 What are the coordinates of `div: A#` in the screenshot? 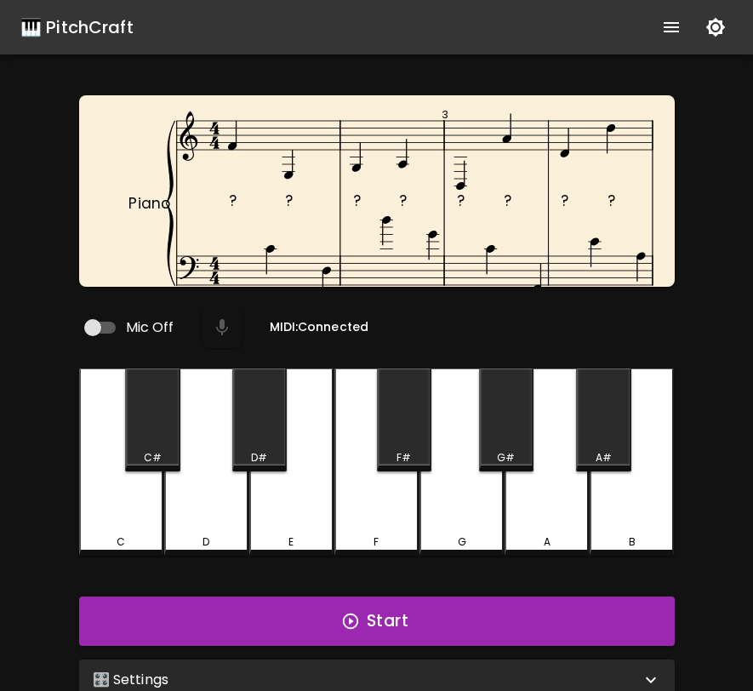 It's located at (603, 458).